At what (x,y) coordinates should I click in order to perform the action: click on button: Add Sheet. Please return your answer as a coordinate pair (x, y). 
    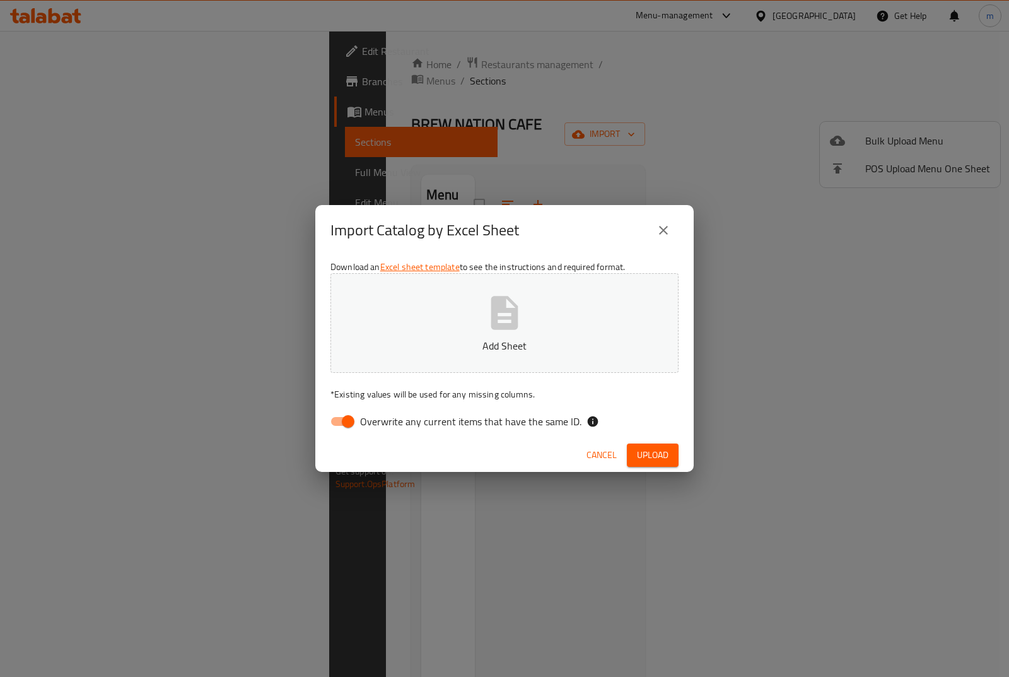
    Looking at the image, I should click on (505, 323).